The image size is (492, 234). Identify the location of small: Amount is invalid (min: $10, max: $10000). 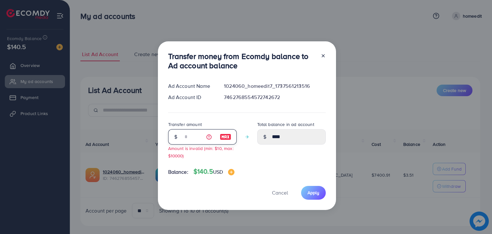
(201, 152).